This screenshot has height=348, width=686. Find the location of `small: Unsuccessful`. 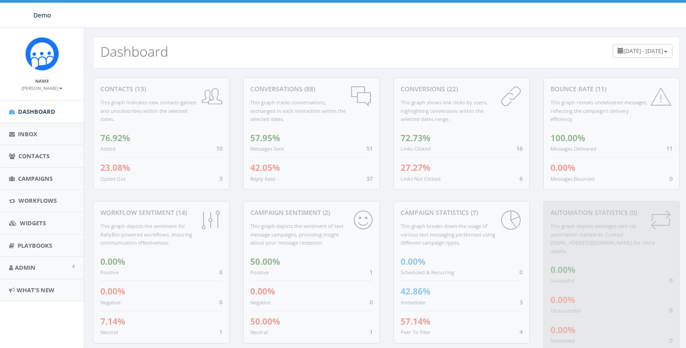

small: Unsuccessful is located at coordinates (565, 311).